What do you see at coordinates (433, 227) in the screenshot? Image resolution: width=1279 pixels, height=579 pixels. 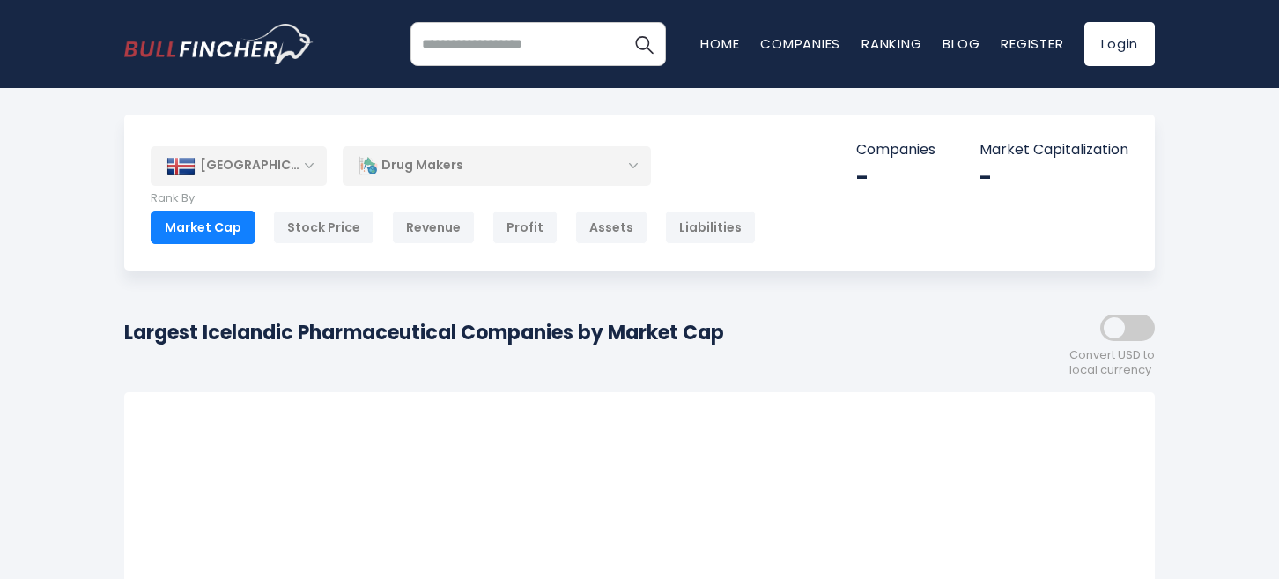 I see `div: Revenue` at bounding box center [433, 227].